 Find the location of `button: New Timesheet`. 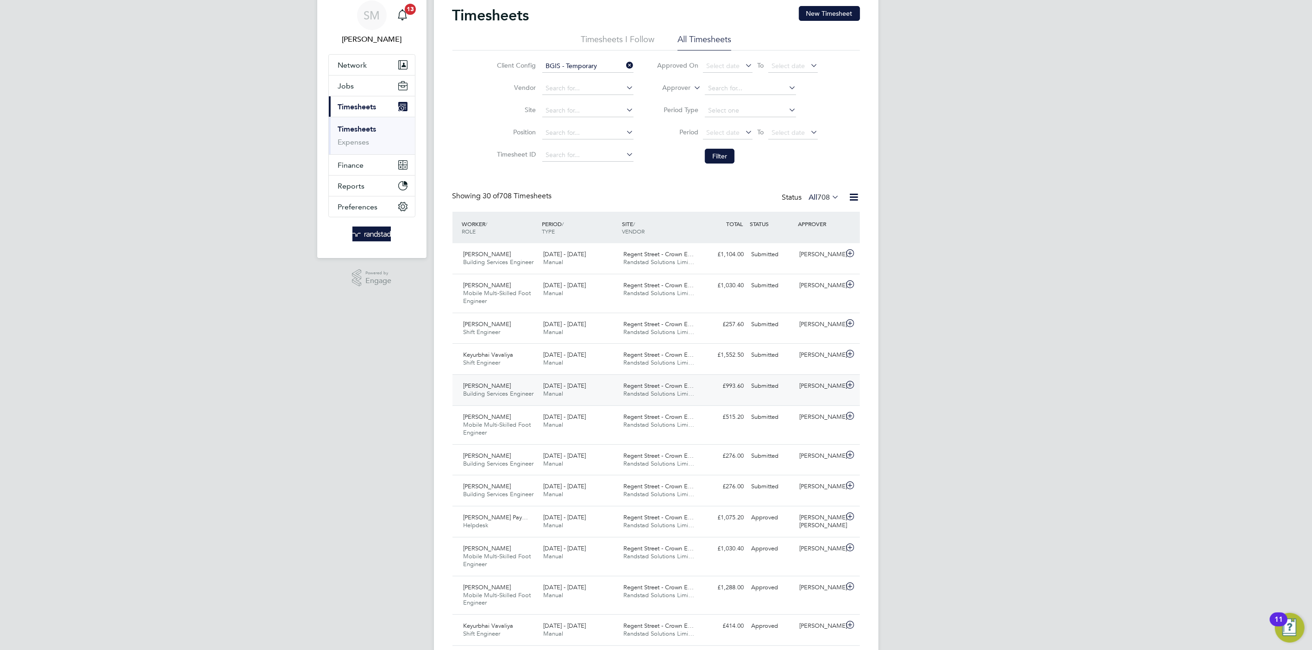

button: New Timesheet is located at coordinates (829, 13).